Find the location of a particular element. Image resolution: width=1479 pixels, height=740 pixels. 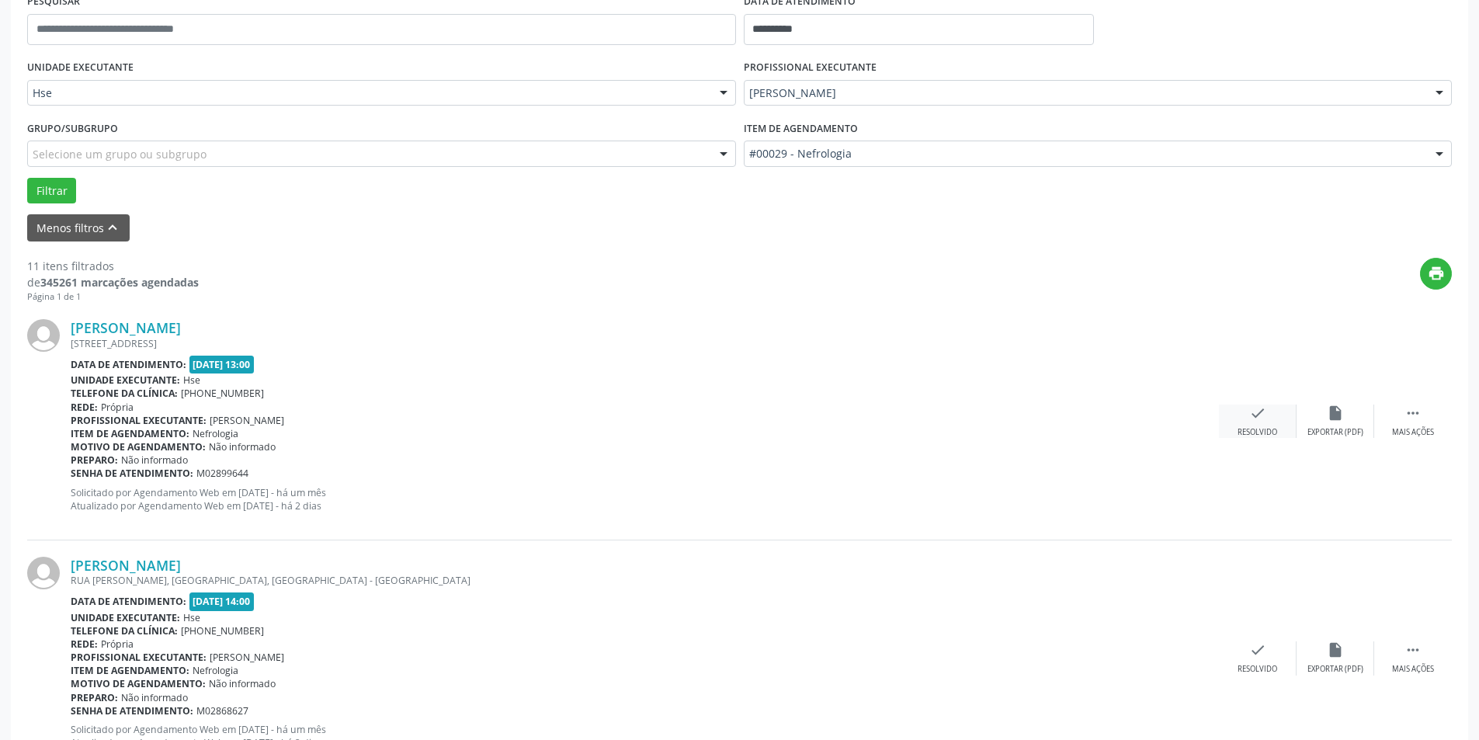

span: Selecione um grupo ou subgrupo is located at coordinates (120, 154).